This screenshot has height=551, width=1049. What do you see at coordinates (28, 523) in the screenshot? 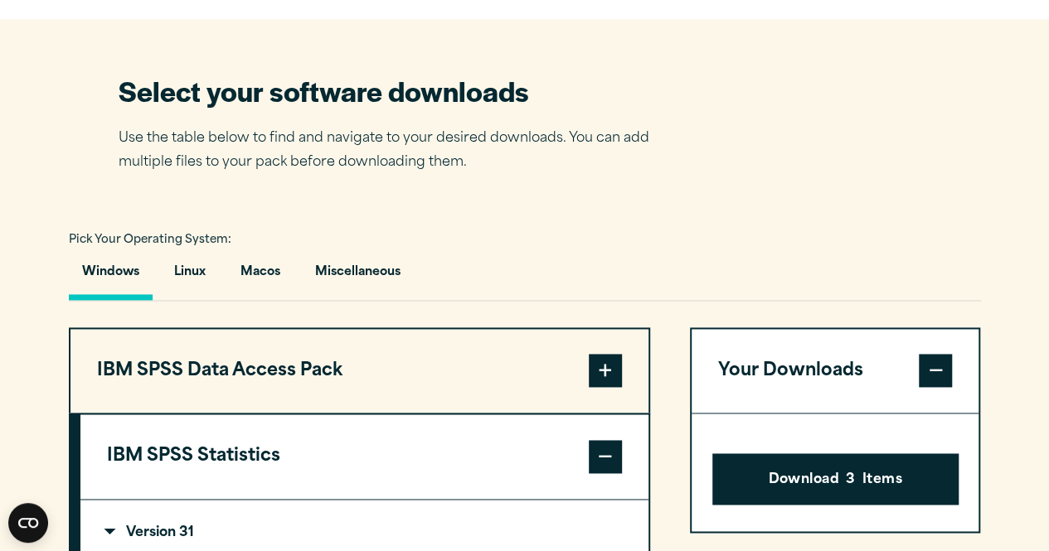
I see `button: Open CMP widget` at bounding box center [28, 523].